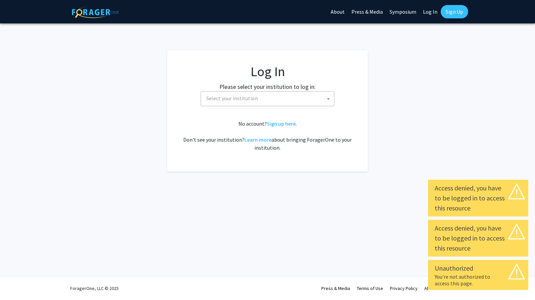 The image size is (535, 300). Describe the element at coordinates (478, 280) in the screenshot. I see `div: You're not authorized to access this page.` at that location.